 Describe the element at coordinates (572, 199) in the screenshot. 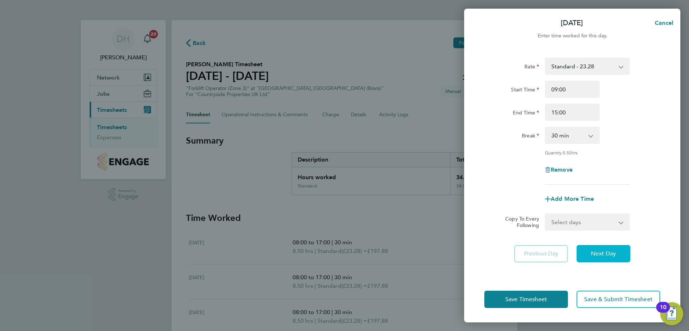

I see `span: Add More Time` at that location.